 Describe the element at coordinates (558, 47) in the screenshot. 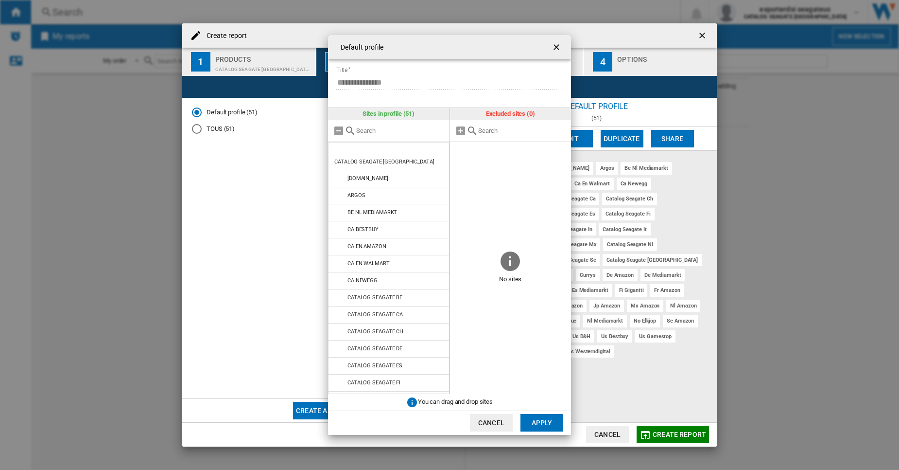

I see `button: getI18NText('BUTTONS.CLOSE_DIALOG')` at that location.